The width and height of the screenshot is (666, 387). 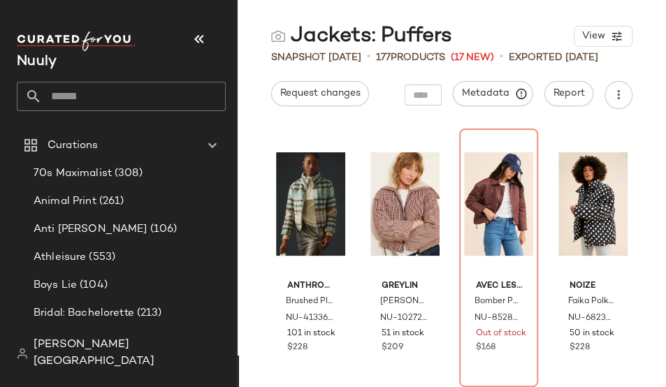 I want to click on span: 177, so click(x=383, y=57).